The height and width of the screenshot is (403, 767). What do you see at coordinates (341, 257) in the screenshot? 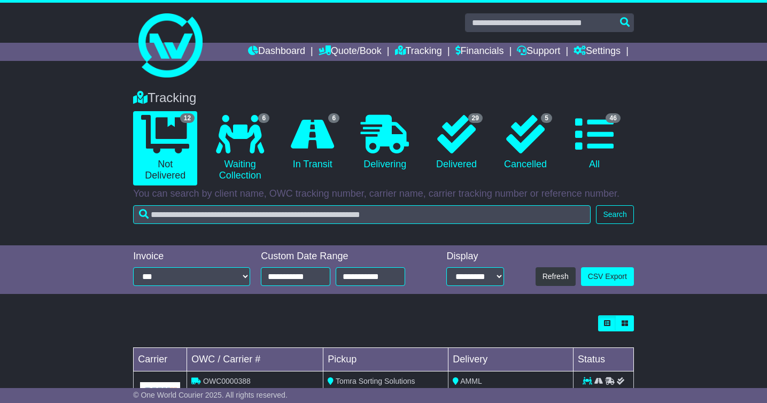
I see `div: Custom Date Range` at bounding box center [341, 257].